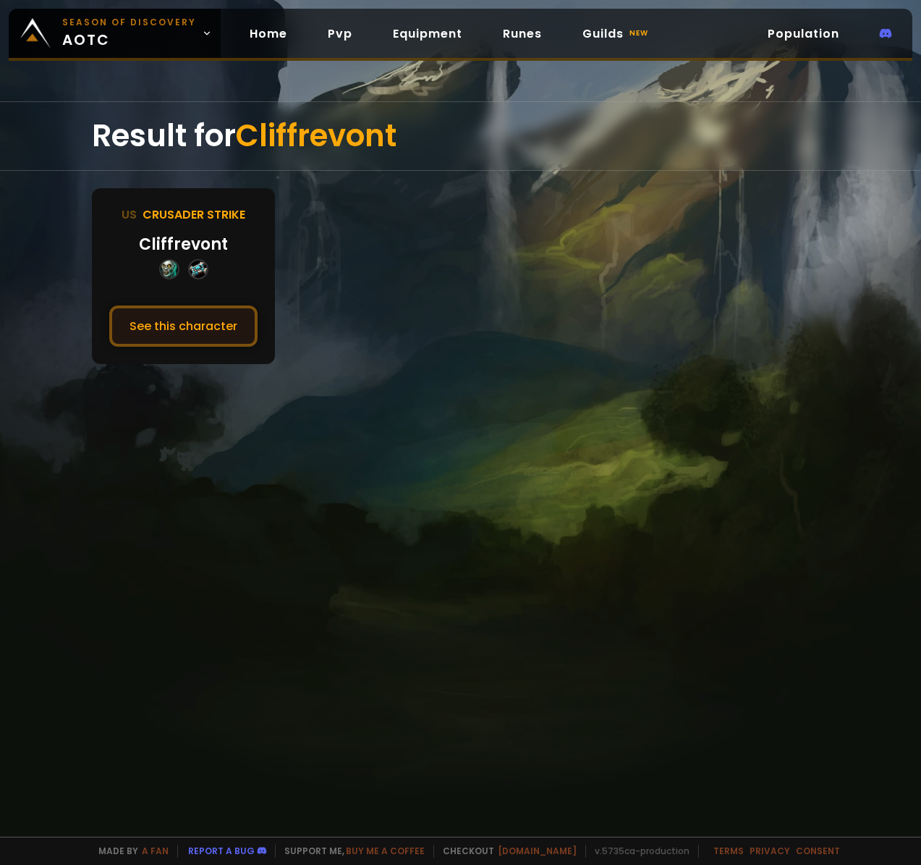  I want to click on div: Crusader Strike, so click(183, 214).